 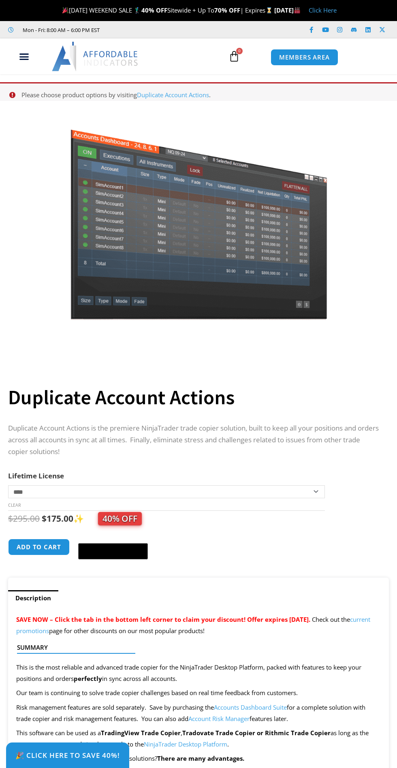 What do you see at coordinates (227, 10) in the screenshot?
I see `strong: 70% OFF` at bounding box center [227, 10].